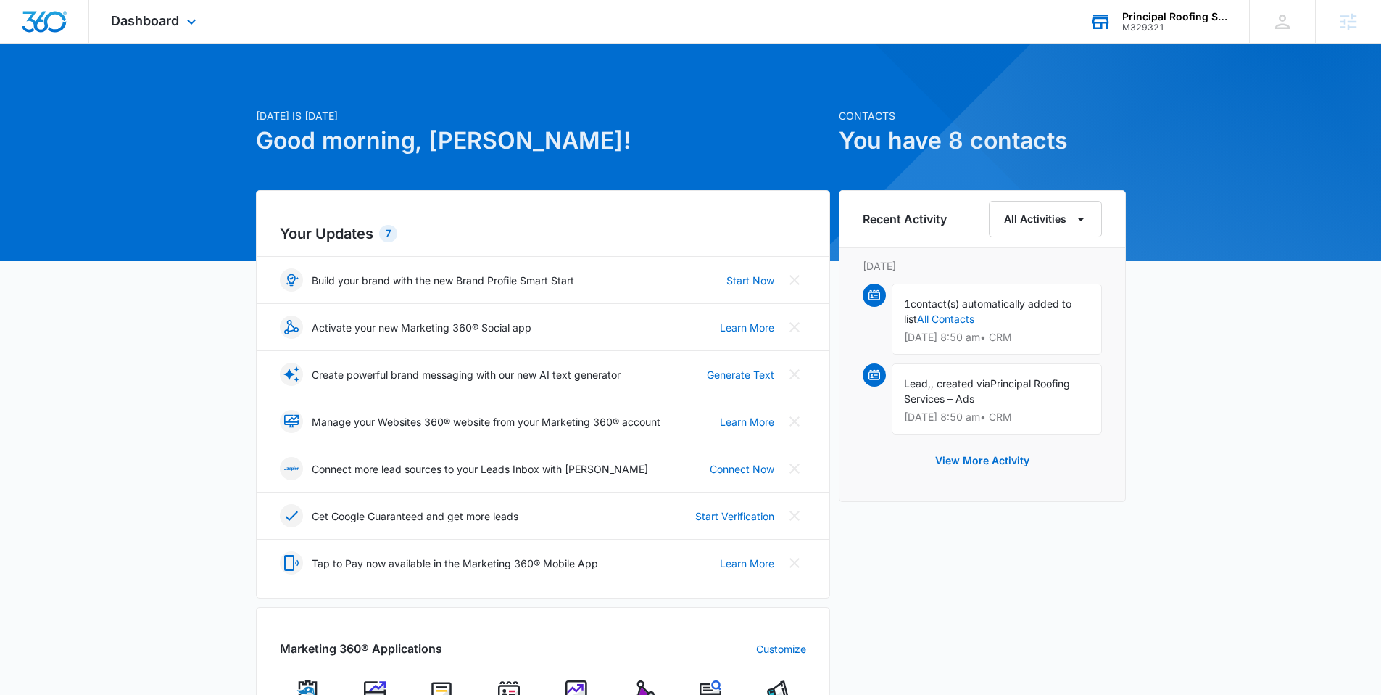 This screenshot has height=695, width=1381. I want to click on span: 1, so click(907, 303).